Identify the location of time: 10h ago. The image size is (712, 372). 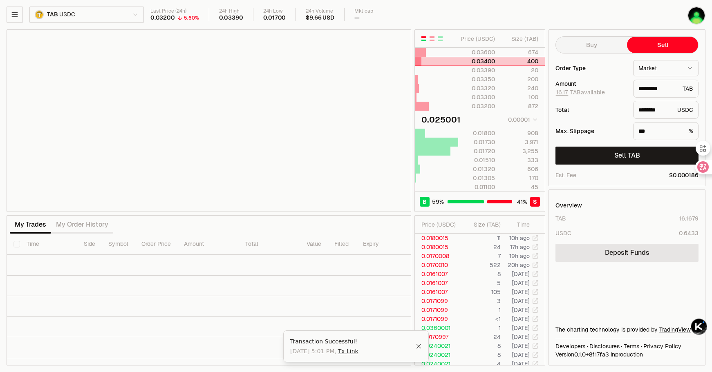
(520, 238).